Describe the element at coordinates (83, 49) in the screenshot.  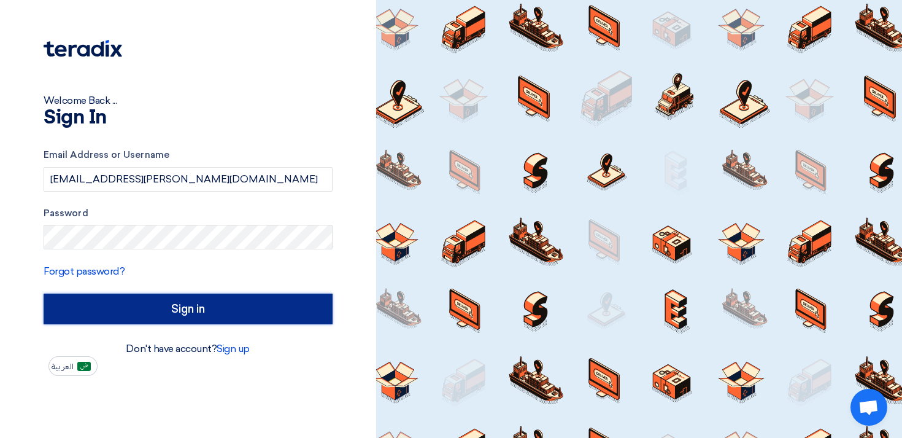
I see `img: Teradix logo` at that location.